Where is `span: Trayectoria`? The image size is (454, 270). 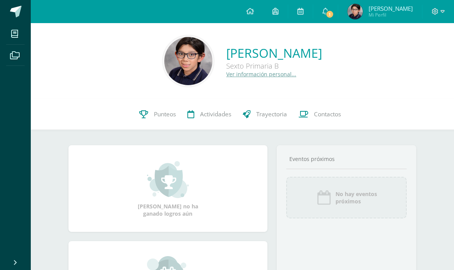
span: Trayectoria is located at coordinates (272, 114).